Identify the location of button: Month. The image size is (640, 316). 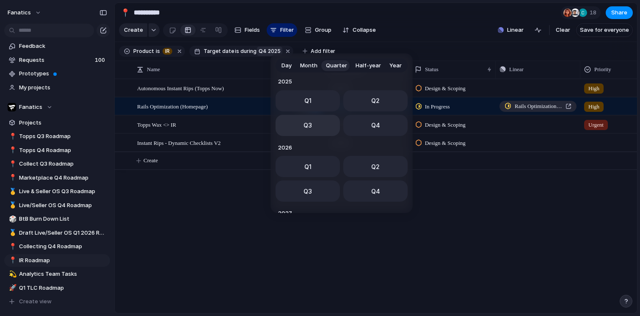
(308, 66).